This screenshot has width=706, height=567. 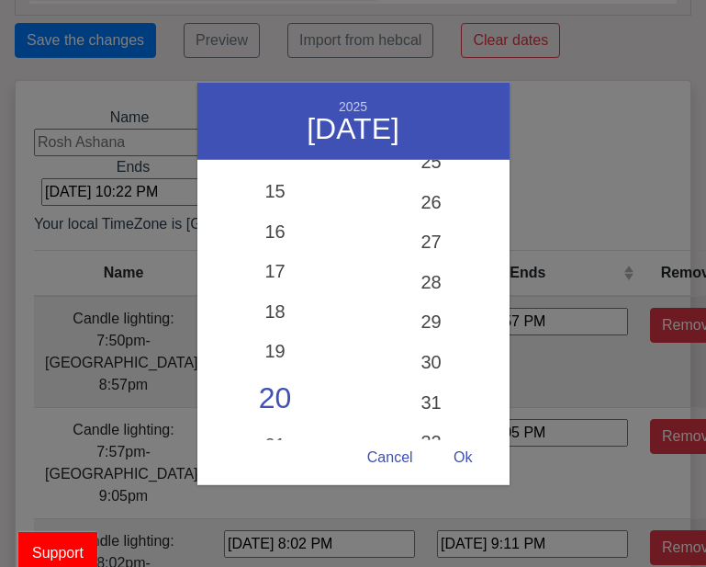 I want to click on div: 2025, so click(x=354, y=106).